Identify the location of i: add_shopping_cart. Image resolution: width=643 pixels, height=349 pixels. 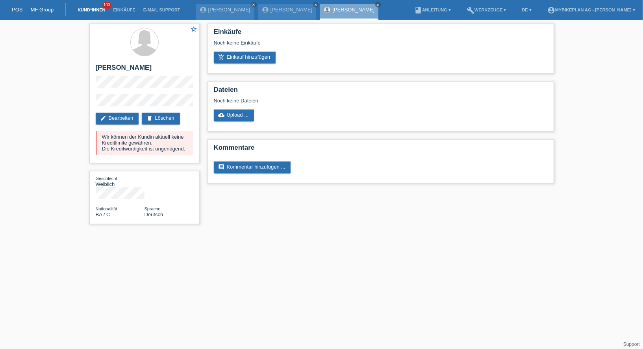
(222, 57).